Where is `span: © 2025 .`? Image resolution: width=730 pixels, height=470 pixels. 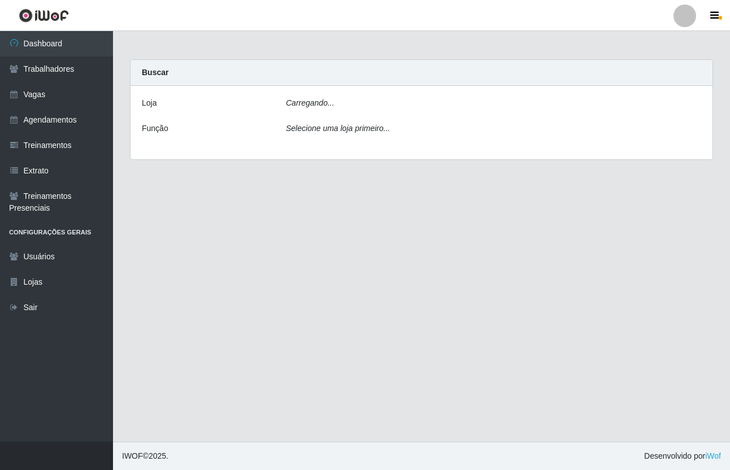 span: © 2025 . is located at coordinates (145, 456).